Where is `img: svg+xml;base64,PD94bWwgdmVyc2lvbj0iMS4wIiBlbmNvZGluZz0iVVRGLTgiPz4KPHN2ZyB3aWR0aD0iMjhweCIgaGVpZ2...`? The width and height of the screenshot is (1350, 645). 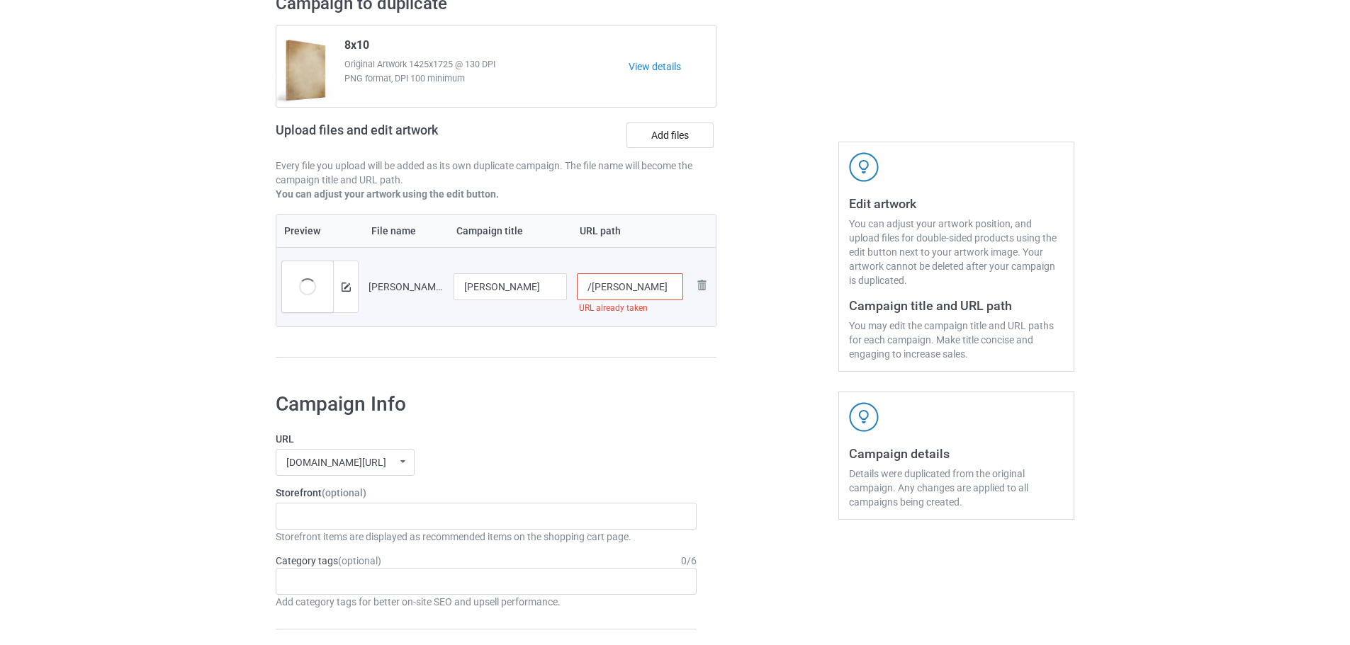 img: svg+xml;base64,PD94bWwgdmVyc2lvbj0iMS4wIiBlbmNvZGluZz0iVVRGLTgiPz4KPHN2ZyB3aWR0aD0iMjhweCIgaGVpZ2... is located at coordinates (701, 286).